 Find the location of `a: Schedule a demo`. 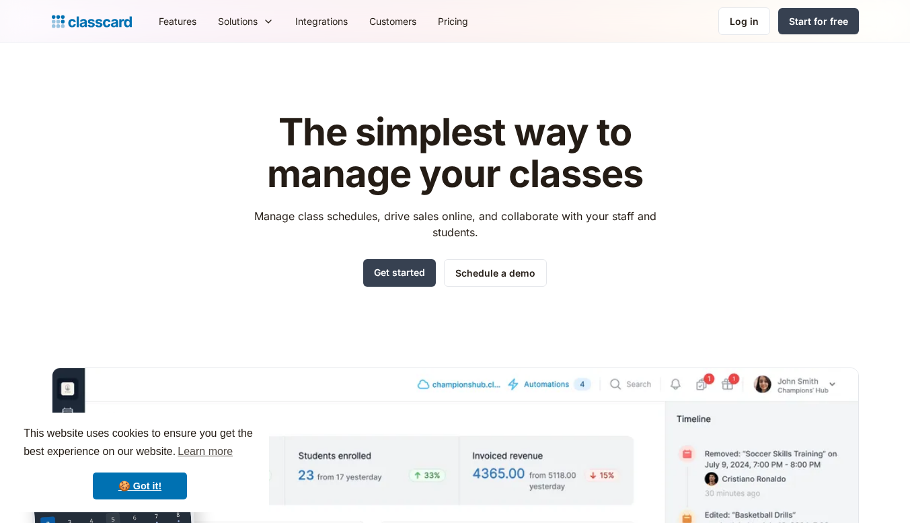

a: Schedule a demo is located at coordinates (495, 272).